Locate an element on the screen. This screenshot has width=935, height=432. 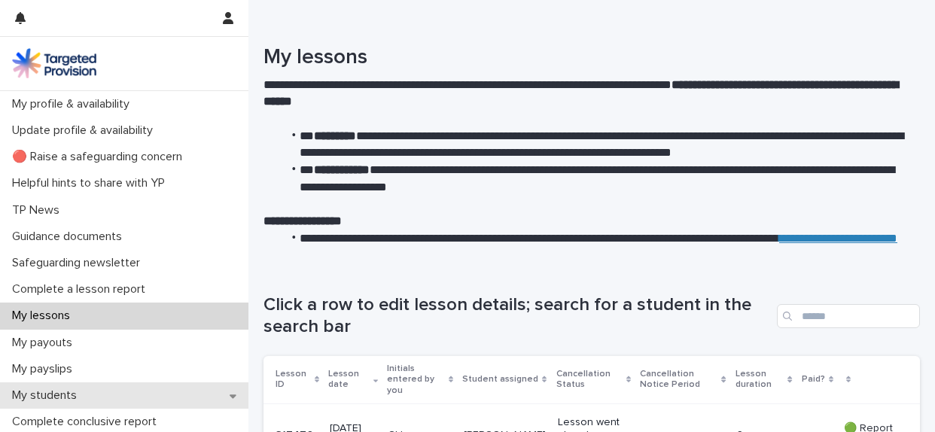
p: Lesson ID is located at coordinates (293, 380).